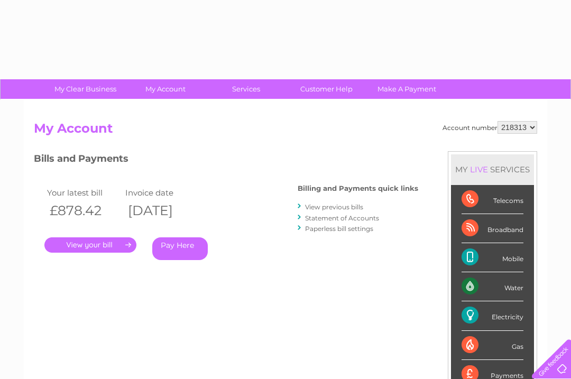  Describe the element at coordinates (165, 89) in the screenshot. I see `a: My Account` at that location.